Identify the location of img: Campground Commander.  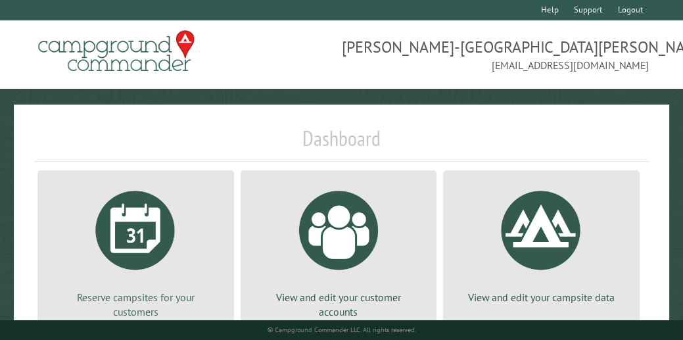
(116, 51).